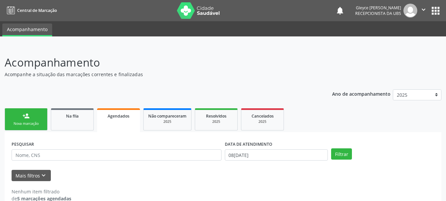  I want to click on span: Recepcionista da UBS, so click(378, 13).